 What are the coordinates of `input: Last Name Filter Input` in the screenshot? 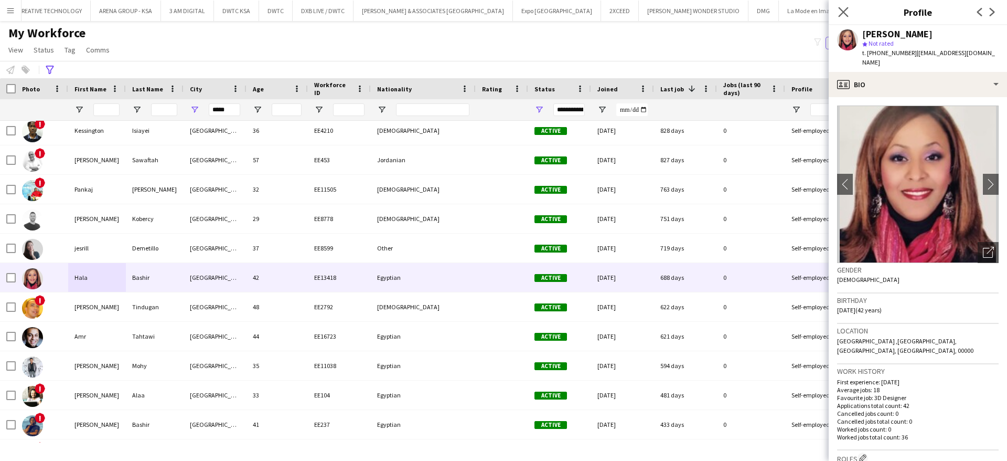 It's located at (164, 110).